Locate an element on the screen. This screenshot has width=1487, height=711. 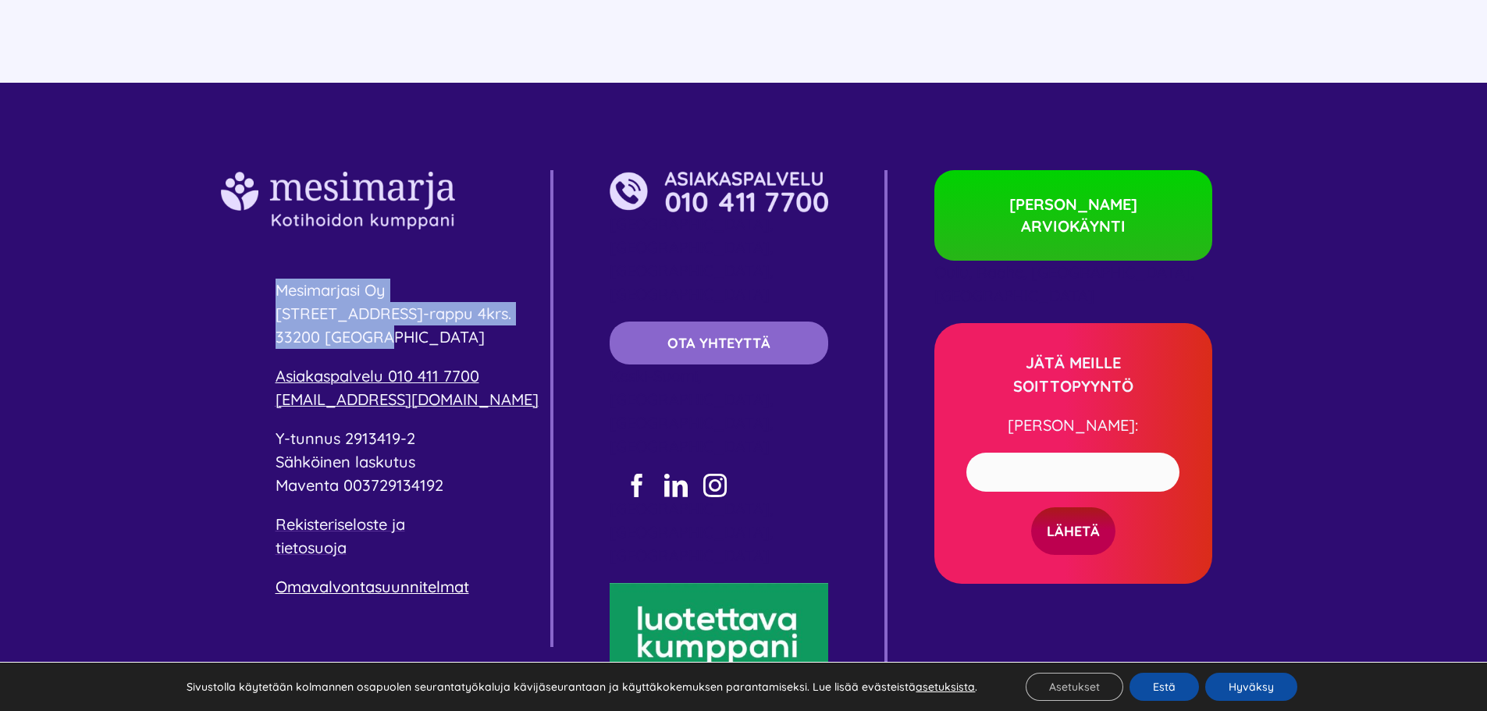
a: linkedin is located at coordinates (676, 485).